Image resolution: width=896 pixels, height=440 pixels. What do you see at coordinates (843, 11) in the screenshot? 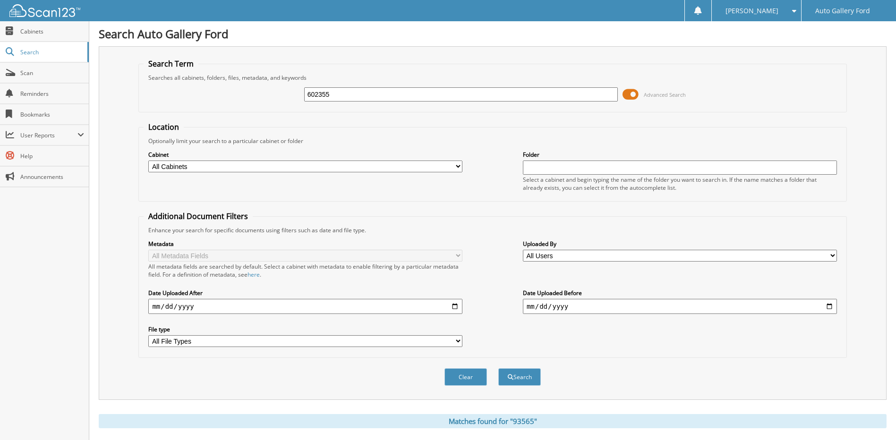
I see `span: Auto Gallery Ford` at bounding box center [843, 11].